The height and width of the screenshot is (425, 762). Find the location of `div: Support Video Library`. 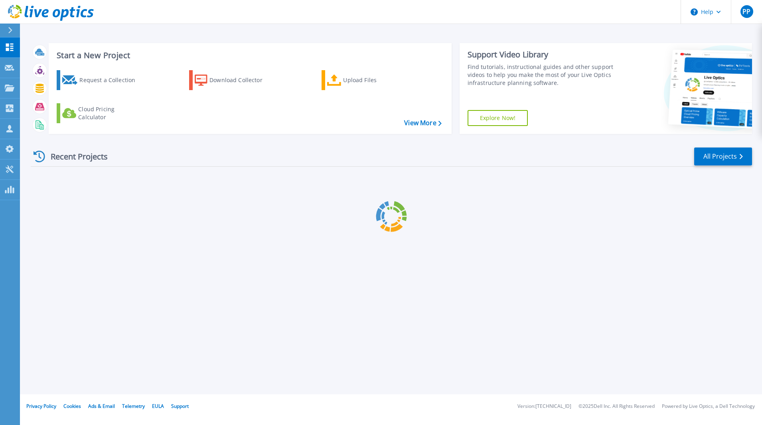

div: Support Video Library is located at coordinates (542, 55).